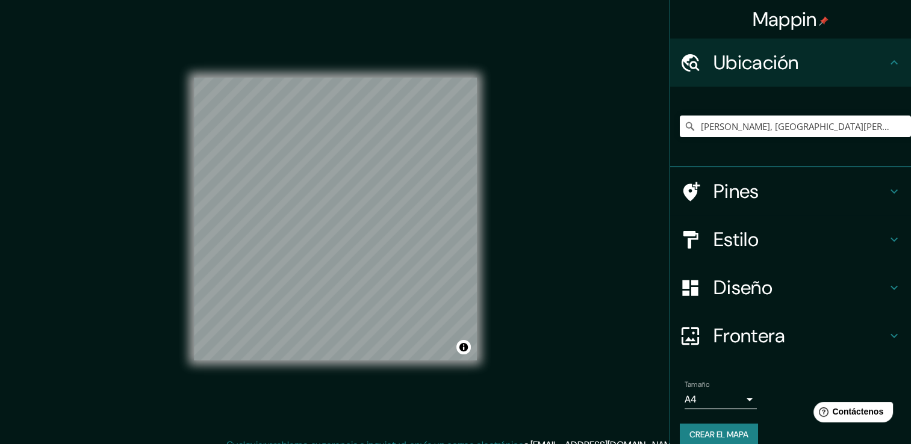  Describe the element at coordinates (697, 385) in the screenshot. I see `label: Tamaño` at that location.